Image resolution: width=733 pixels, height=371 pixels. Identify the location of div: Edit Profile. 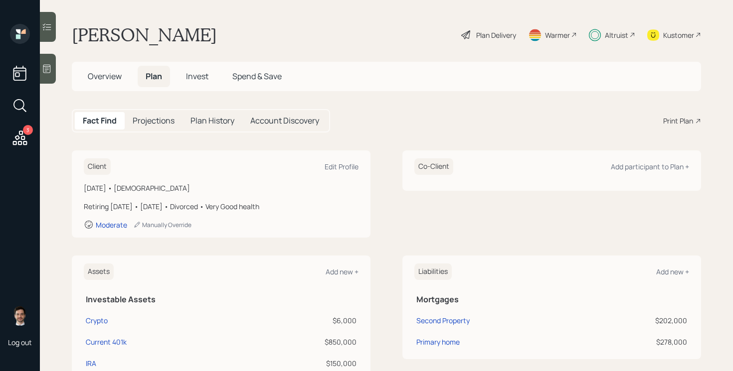
(342, 167).